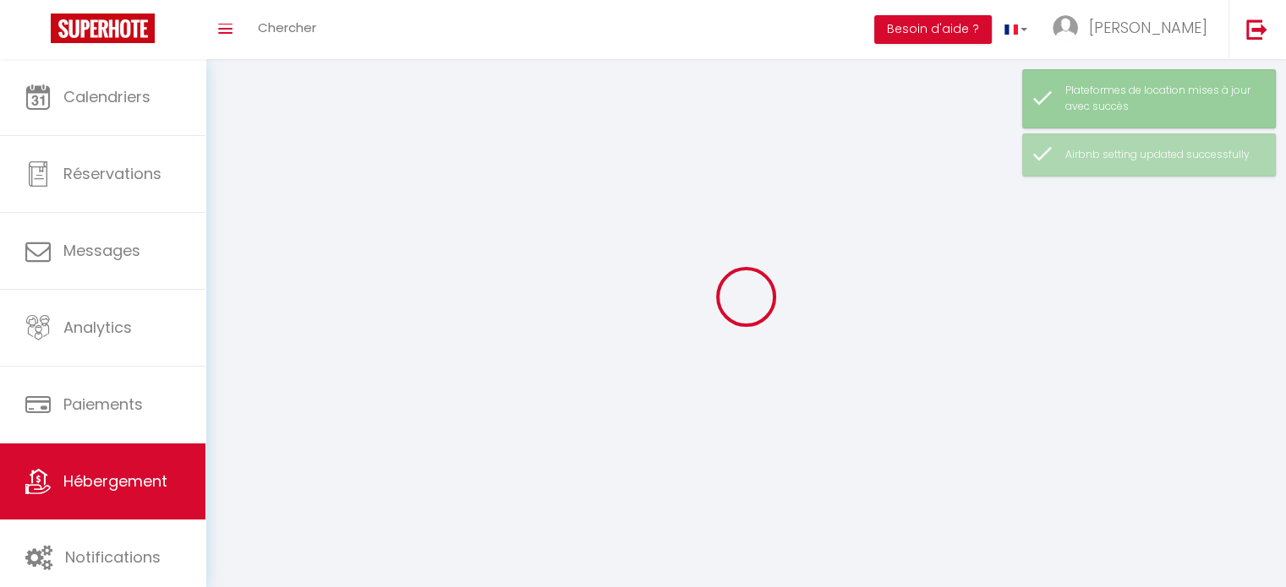 The image size is (1286, 587). I want to click on span: Calendriers, so click(106, 96).